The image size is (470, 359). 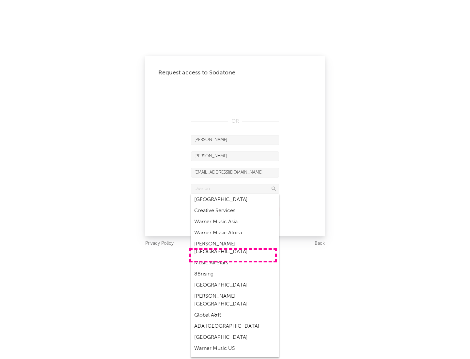 I want to click on input: Division, so click(x=235, y=189).